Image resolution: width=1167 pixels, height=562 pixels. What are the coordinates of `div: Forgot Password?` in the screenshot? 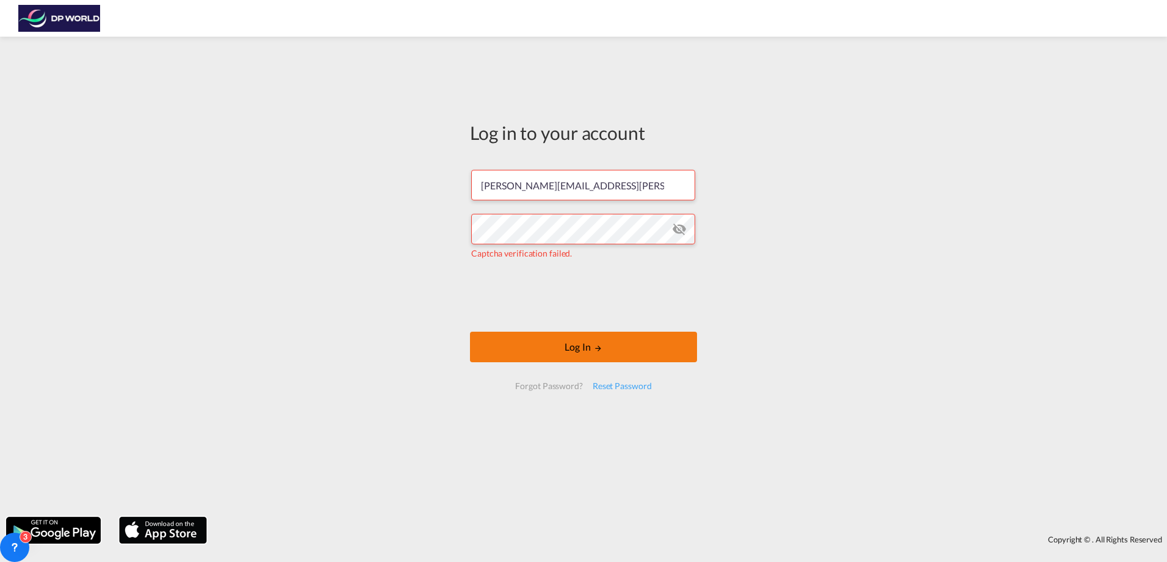 It's located at (549, 386).